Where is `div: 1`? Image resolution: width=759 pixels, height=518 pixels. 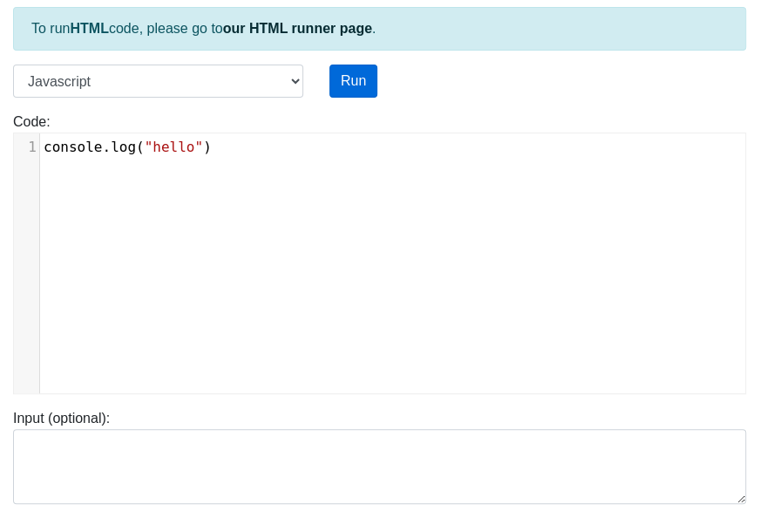 div: 1 is located at coordinates (26, 147).